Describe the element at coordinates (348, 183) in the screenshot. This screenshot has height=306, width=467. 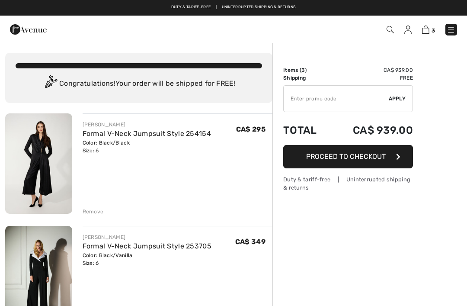
I see `div: Duty & tariff-free | Uninterrupted shipping & returns` at that location.